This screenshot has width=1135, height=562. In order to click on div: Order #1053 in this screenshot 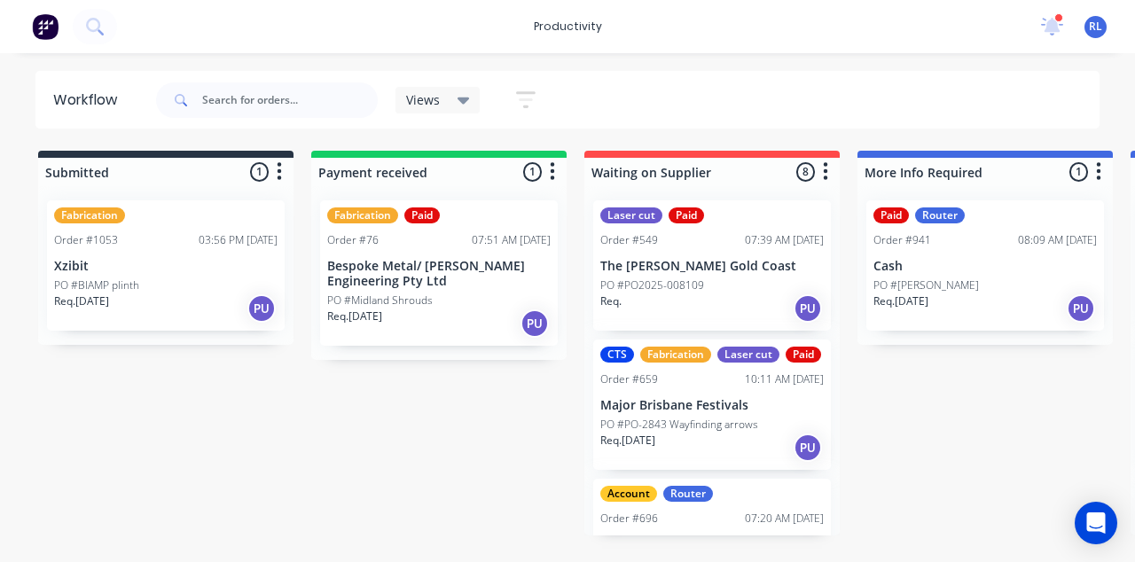, I will do `click(86, 240)`.